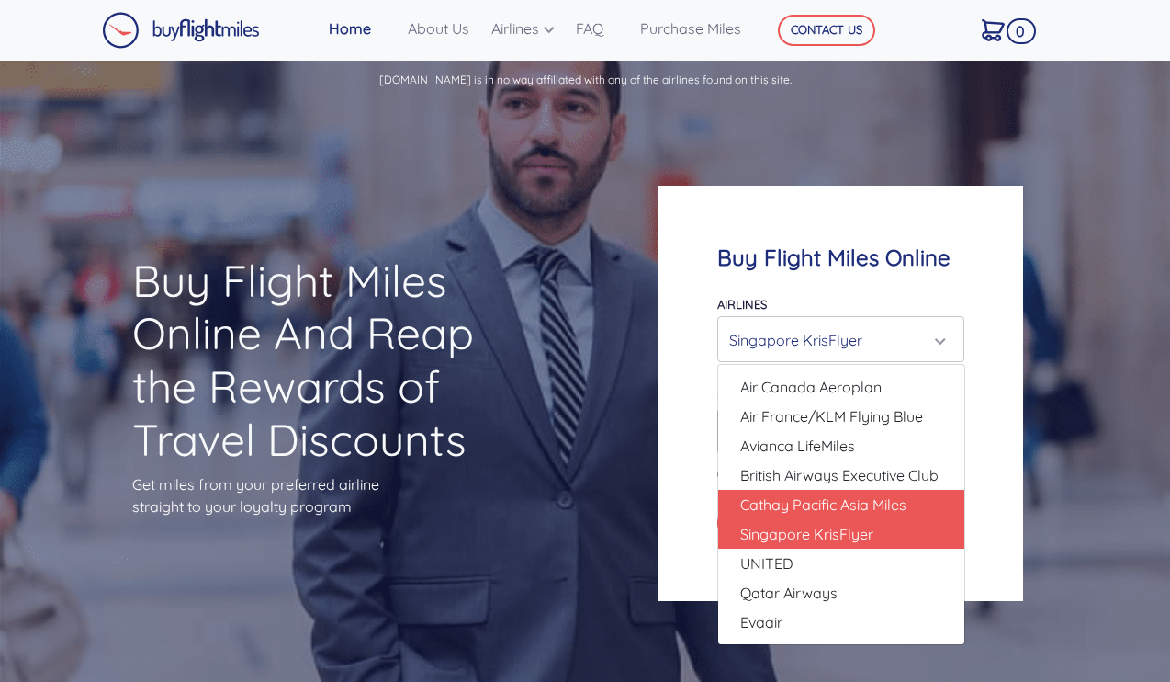 This screenshot has height=682, width=1170. Describe the element at coordinates (322, 360) in the screenshot. I see `h1: Buy Flight Miles Online And Reap the Rewards of Travel Discounts` at that location.